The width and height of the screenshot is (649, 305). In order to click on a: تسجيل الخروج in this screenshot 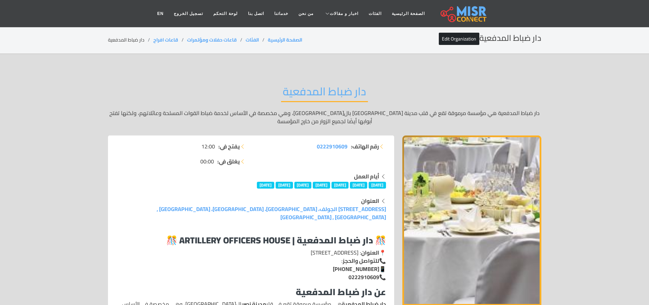, I will do `click(188, 14)`.